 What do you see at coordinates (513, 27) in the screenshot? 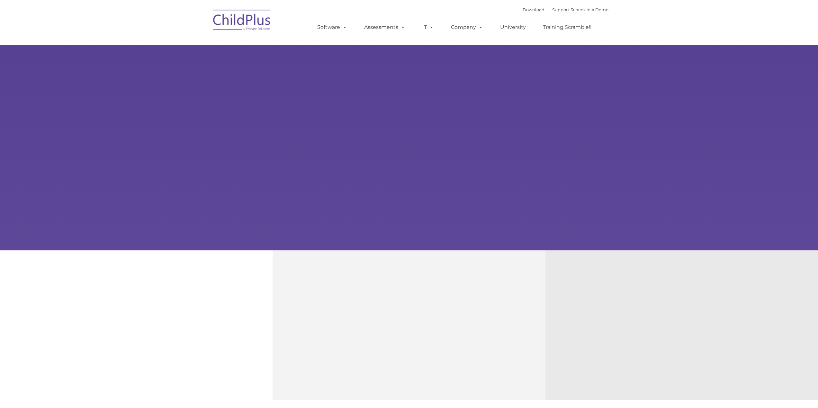
I see `a: University` at bounding box center [513, 27].